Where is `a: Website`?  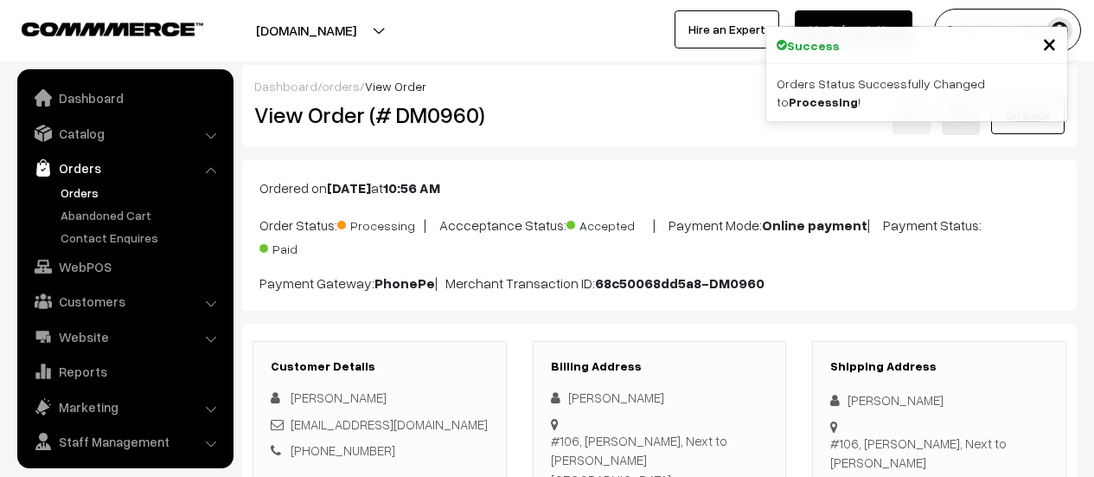 a: Website is located at coordinates (125, 337).